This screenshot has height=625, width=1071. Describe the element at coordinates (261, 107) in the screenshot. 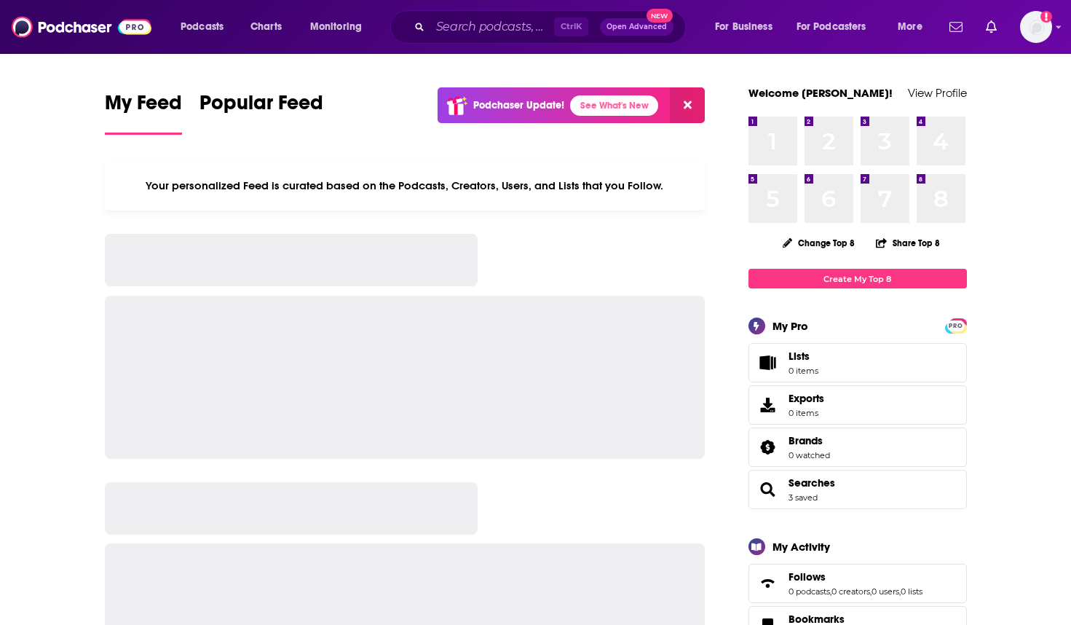

I see `span: Popular Feed` at that location.